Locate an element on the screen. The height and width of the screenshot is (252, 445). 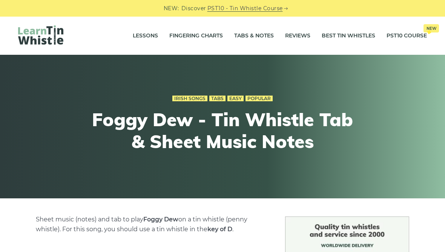
a: Popular is located at coordinates (259, 98).